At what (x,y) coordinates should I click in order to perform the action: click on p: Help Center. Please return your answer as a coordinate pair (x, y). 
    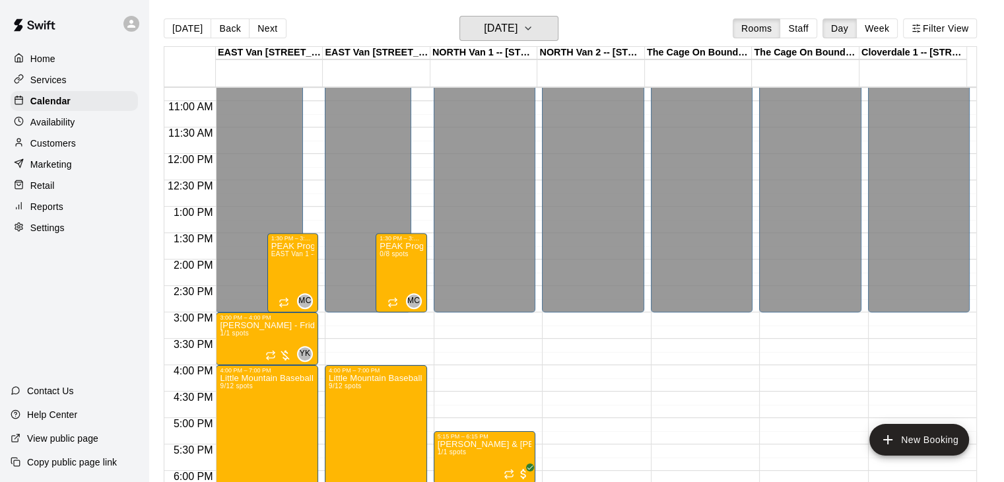
    Looking at the image, I should click on (52, 414).